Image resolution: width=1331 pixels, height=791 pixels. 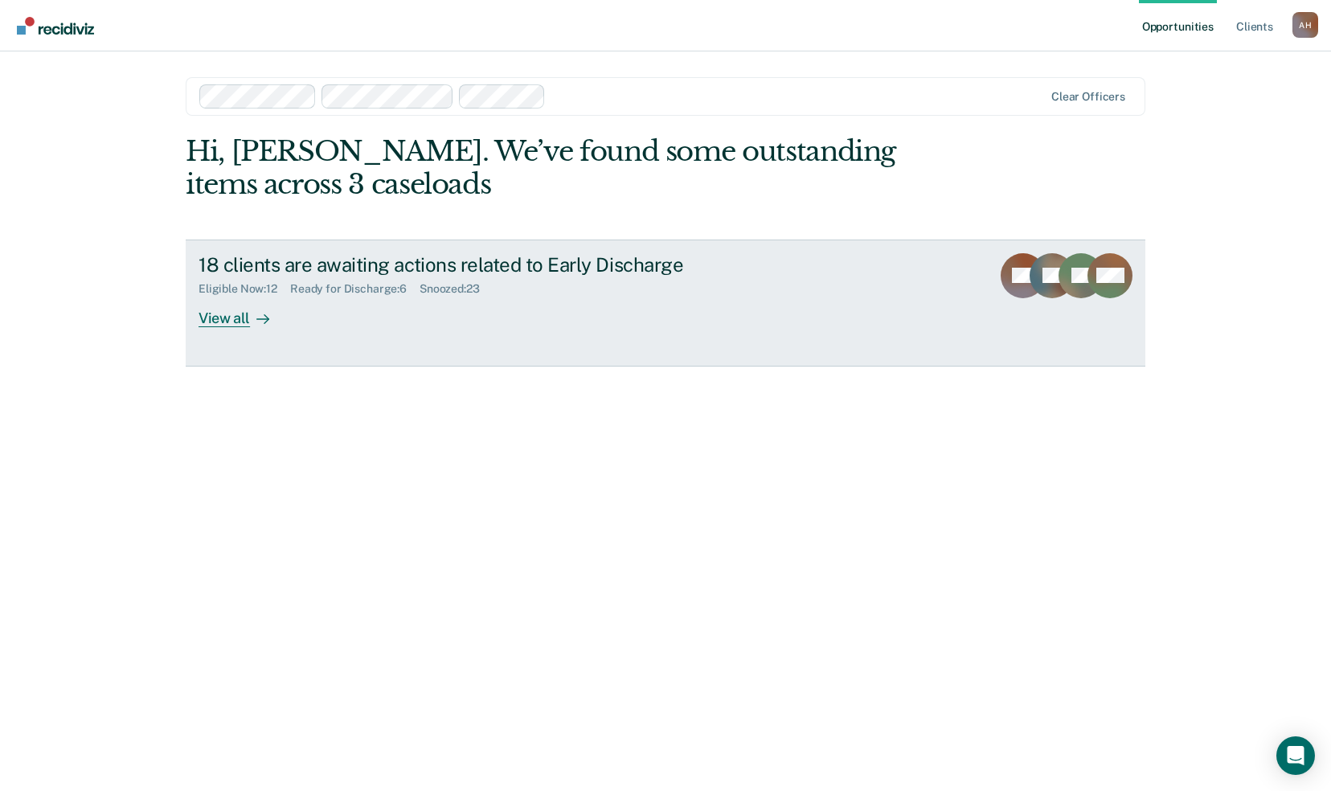 What do you see at coordinates (243, 311) in the screenshot?
I see `div: View all` at bounding box center [243, 311].